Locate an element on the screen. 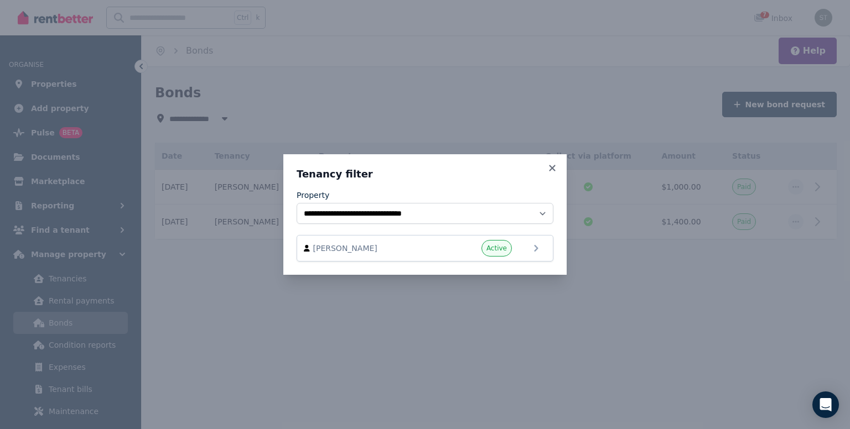 The width and height of the screenshot is (850, 429). div: Open Intercom Messenger is located at coordinates (826, 405).